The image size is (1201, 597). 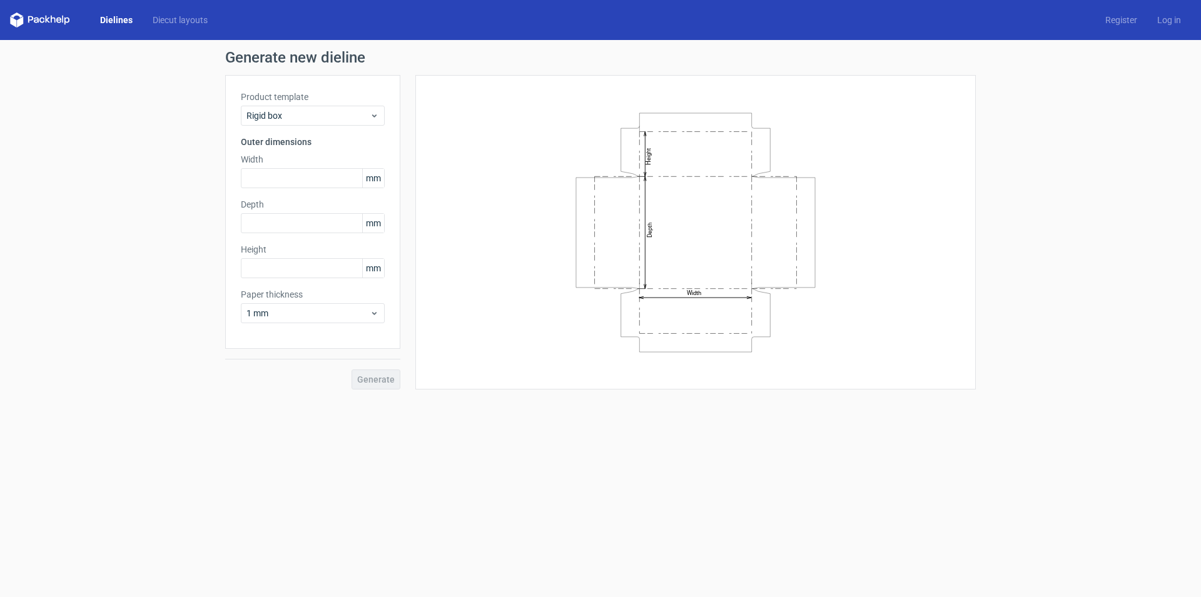 I want to click on span: 1 mm, so click(x=308, y=313).